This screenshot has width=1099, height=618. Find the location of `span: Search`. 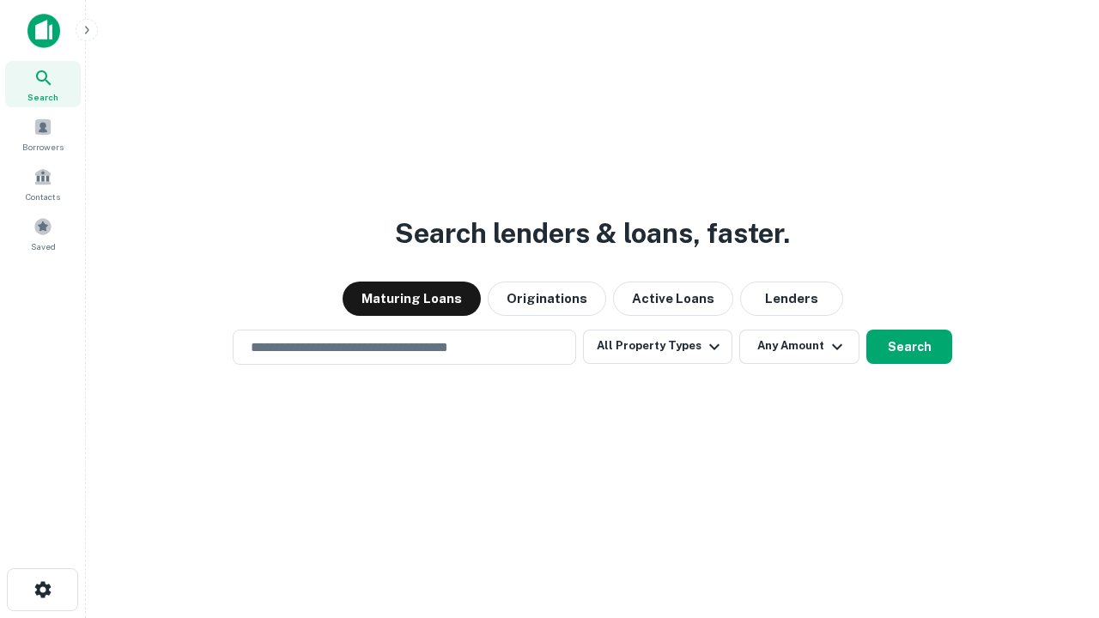

span: Search is located at coordinates (43, 97).